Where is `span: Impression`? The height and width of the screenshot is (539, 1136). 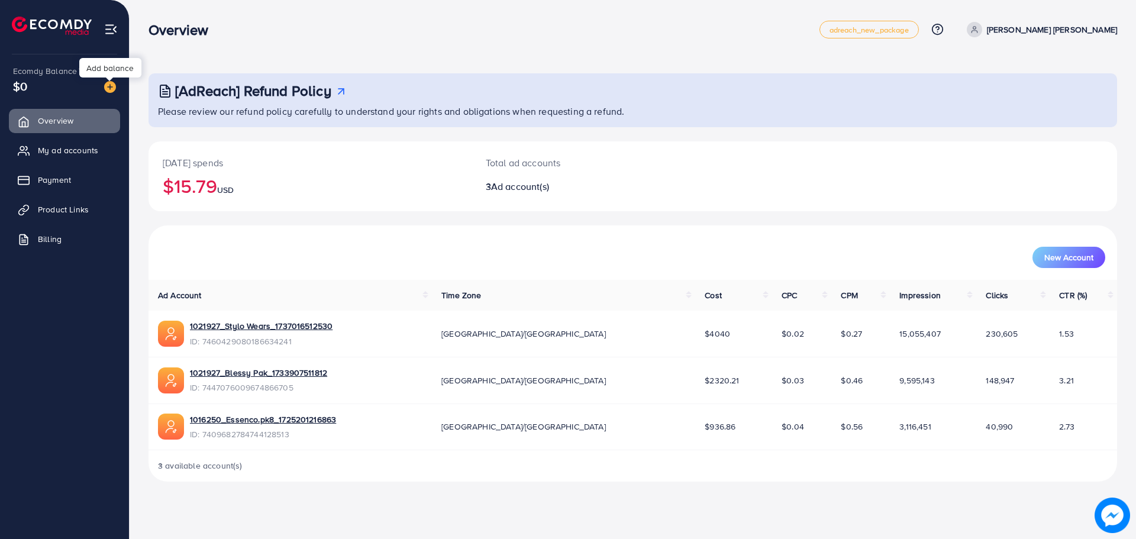 span: Impression is located at coordinates (920, 295).